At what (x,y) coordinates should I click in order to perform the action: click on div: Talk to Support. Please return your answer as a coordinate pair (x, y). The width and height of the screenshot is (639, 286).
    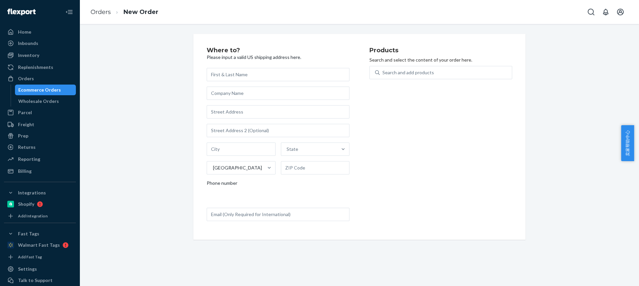
    Looking at the image, I should click on (35, 280).